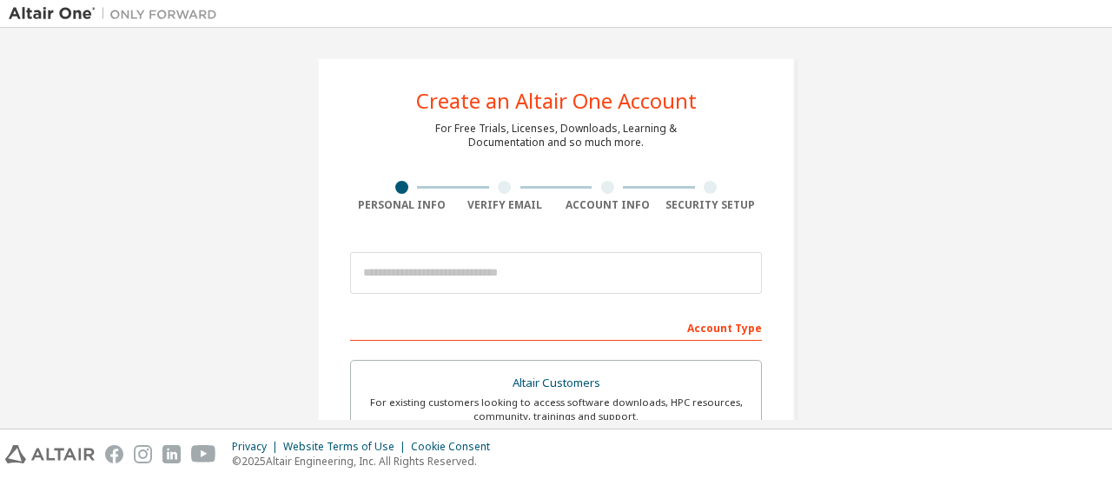 The image size is (1112, 479). What do you see at coordinates (711, 205) in the screenshot?
I see `div: Security Setup` at bounding box center [711, 205].